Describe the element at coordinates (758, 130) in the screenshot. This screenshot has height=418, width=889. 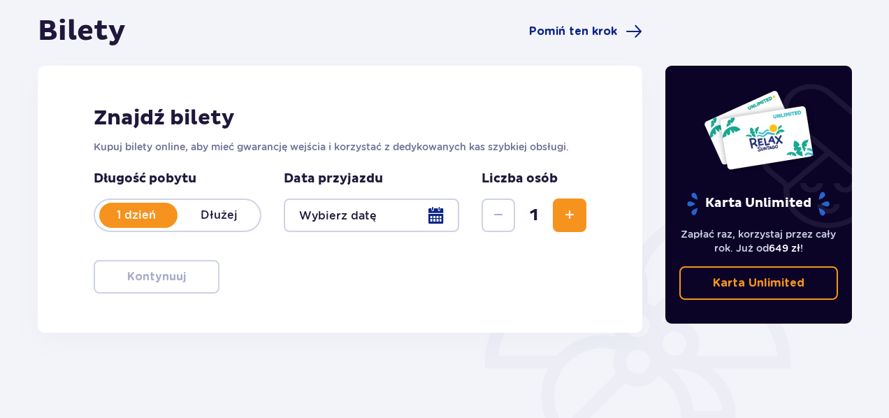
I see `img: Dwie karty całoroczne do Suntago z napisem 'UNLIMITED RELAX', na białym tle z tropikalnymi liśćmi...` at that location.